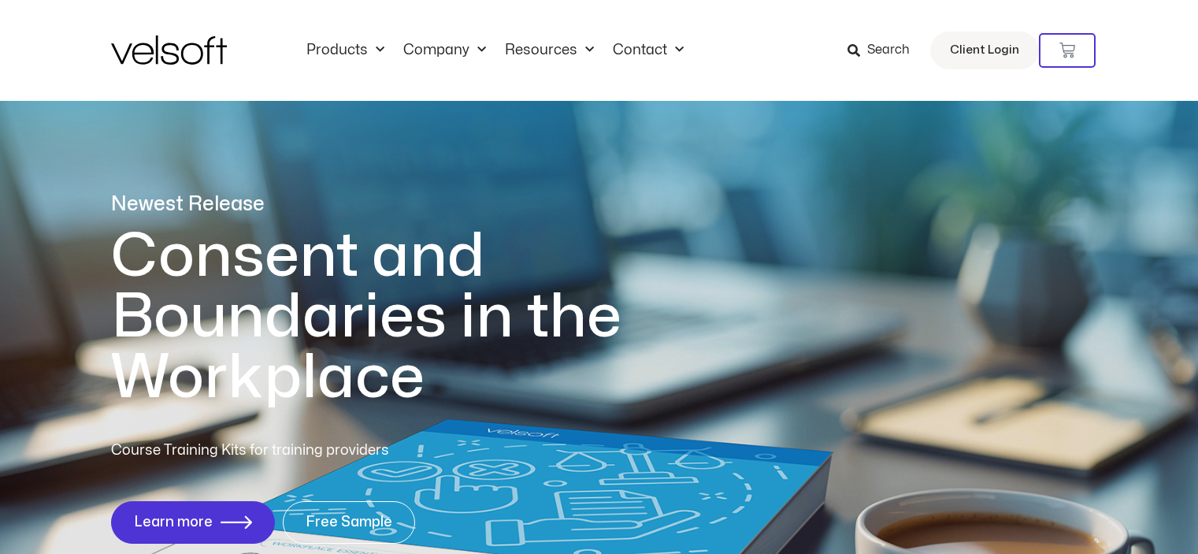 This screenshot has height=554, width=1198. What do you see at coordinates (345, 50) in the screenshot?
I see `a: ProductsMenu Toggle` at bounding box center [345, 50].